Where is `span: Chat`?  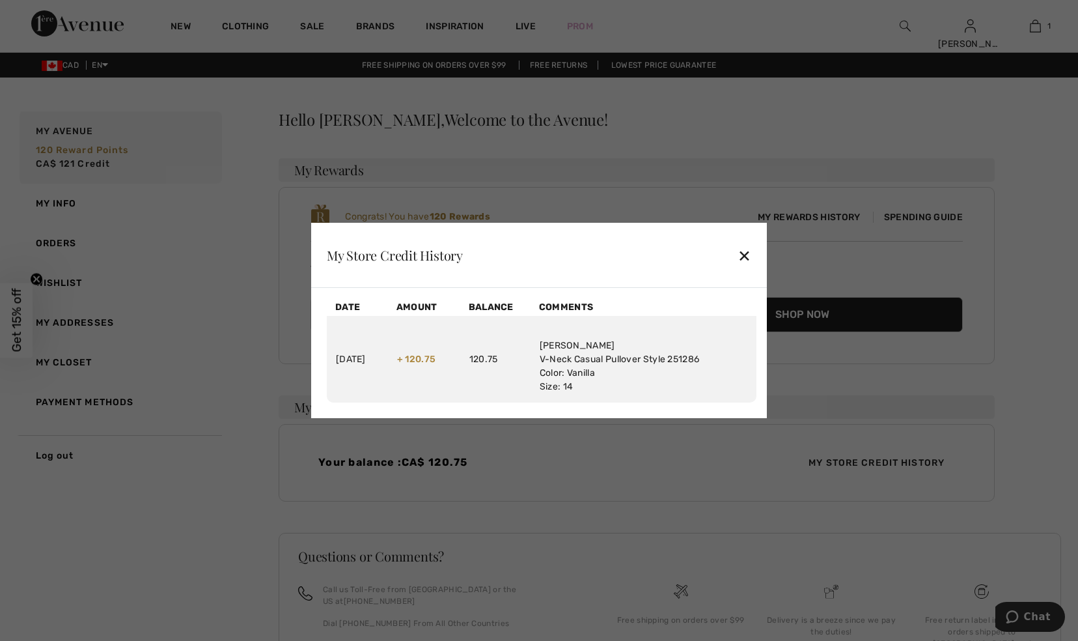 span: Chat is located at coordinates (42, 15).